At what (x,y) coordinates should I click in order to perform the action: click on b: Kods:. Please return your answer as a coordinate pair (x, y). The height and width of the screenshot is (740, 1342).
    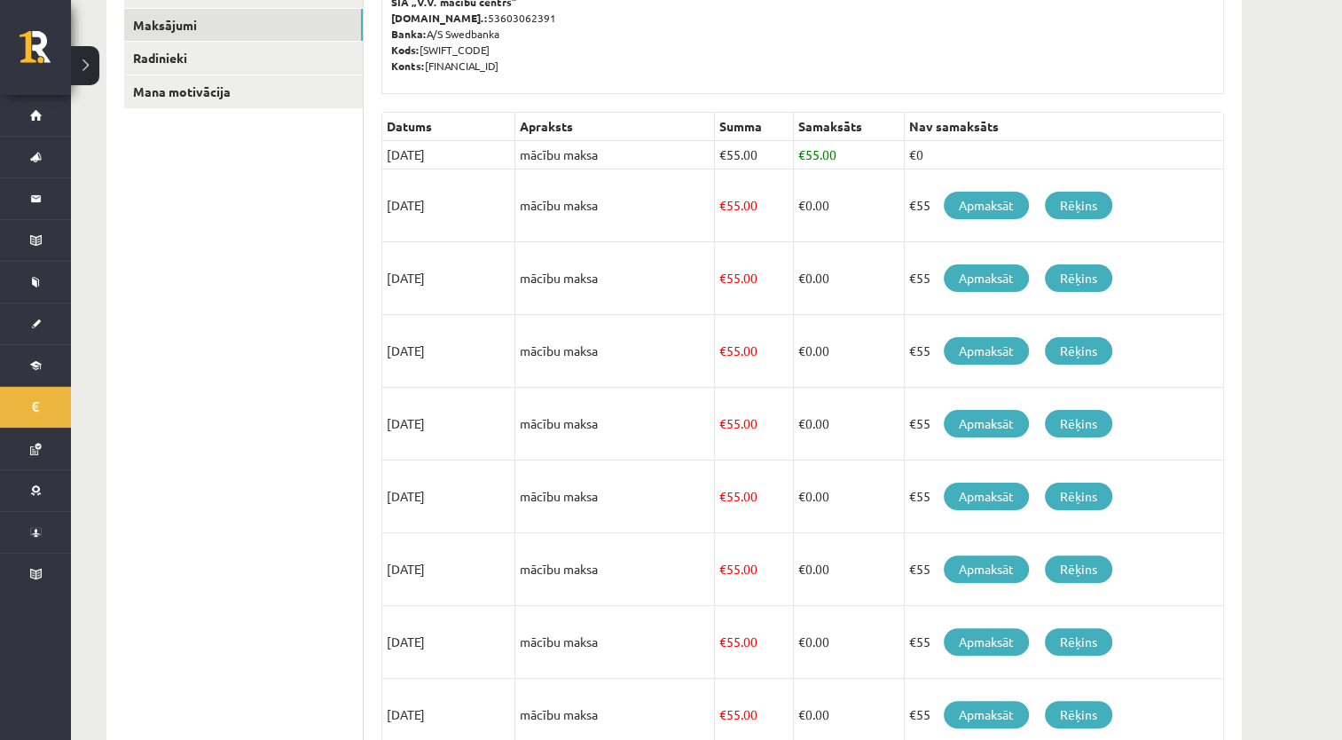
    Looking at the image, I should click on (405, 50).